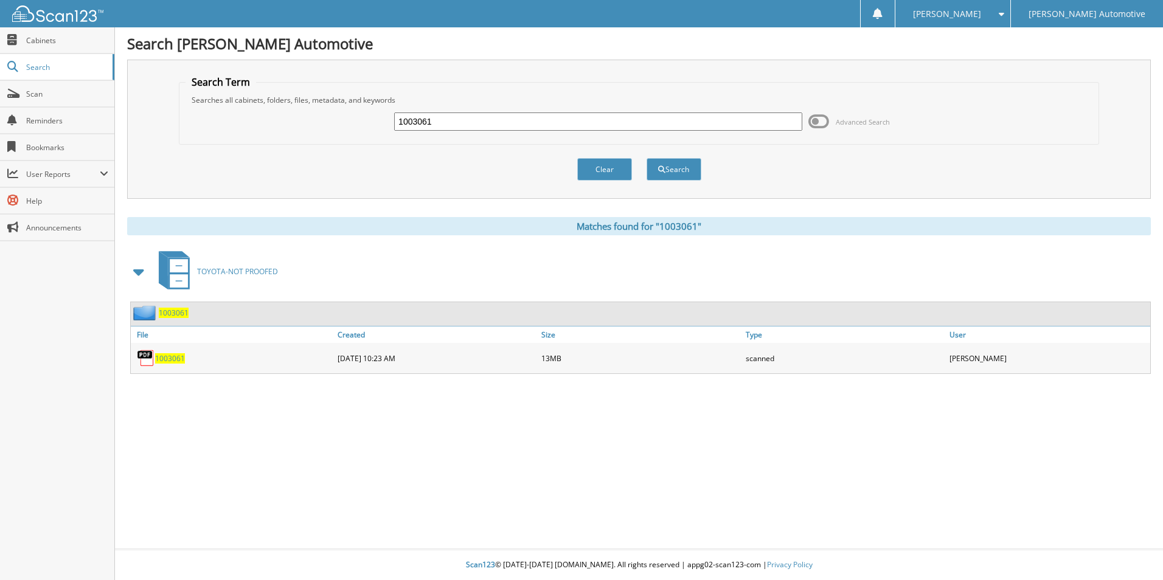  Describe the element at coordinates (146, 313) in the screenshot. I see `img: folder2.png` at that location.